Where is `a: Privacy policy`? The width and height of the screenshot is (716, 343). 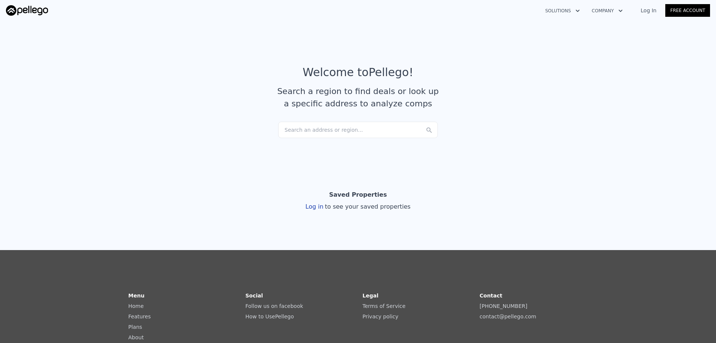 a: Privacy policy is located at coordinates (380, 316).